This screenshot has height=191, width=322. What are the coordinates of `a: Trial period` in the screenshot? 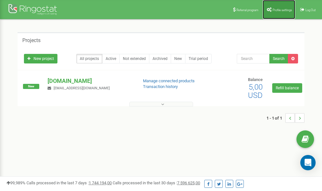 It's located at (198, 59).